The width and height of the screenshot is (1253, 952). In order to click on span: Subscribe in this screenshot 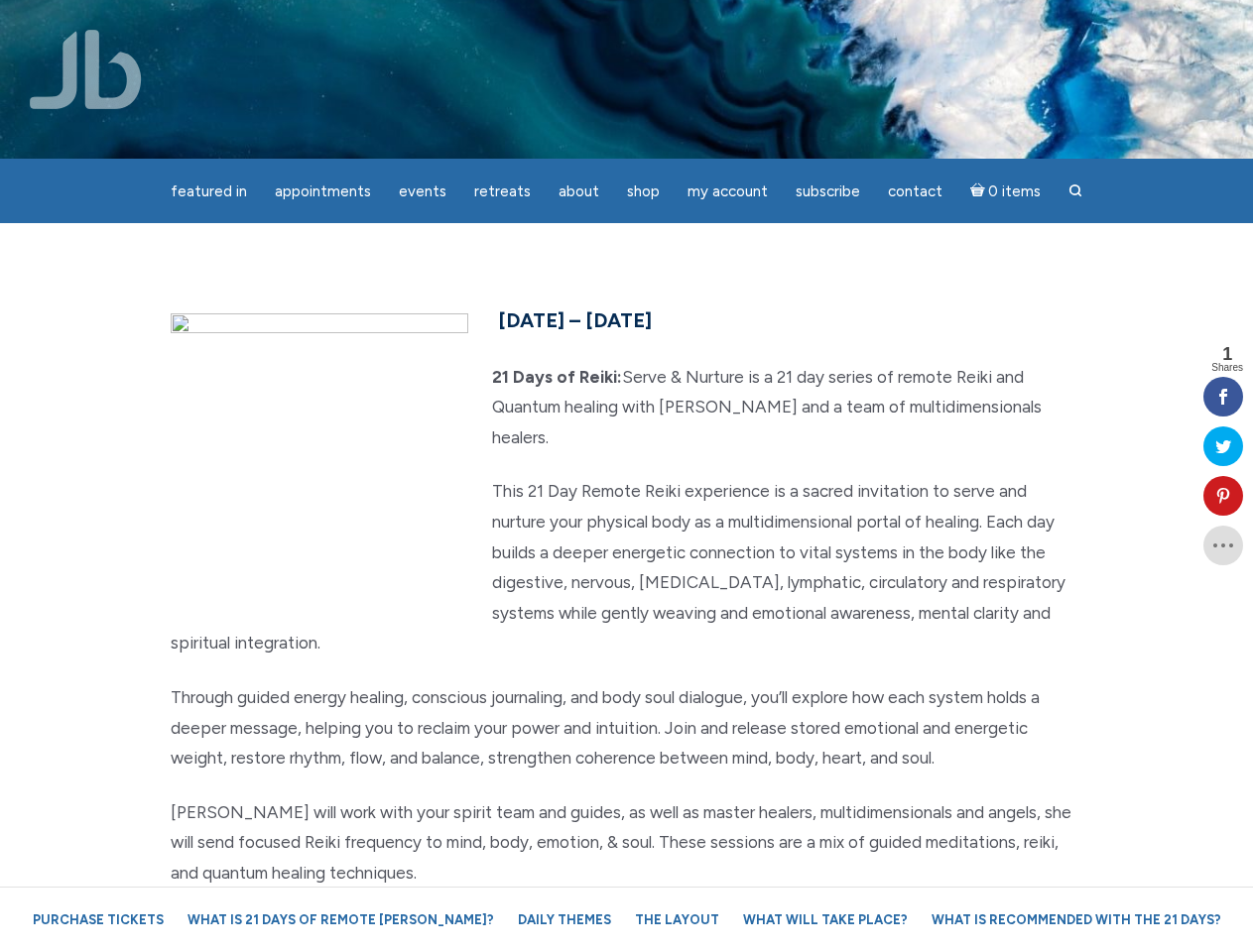, I will do `click(827, 191)`.